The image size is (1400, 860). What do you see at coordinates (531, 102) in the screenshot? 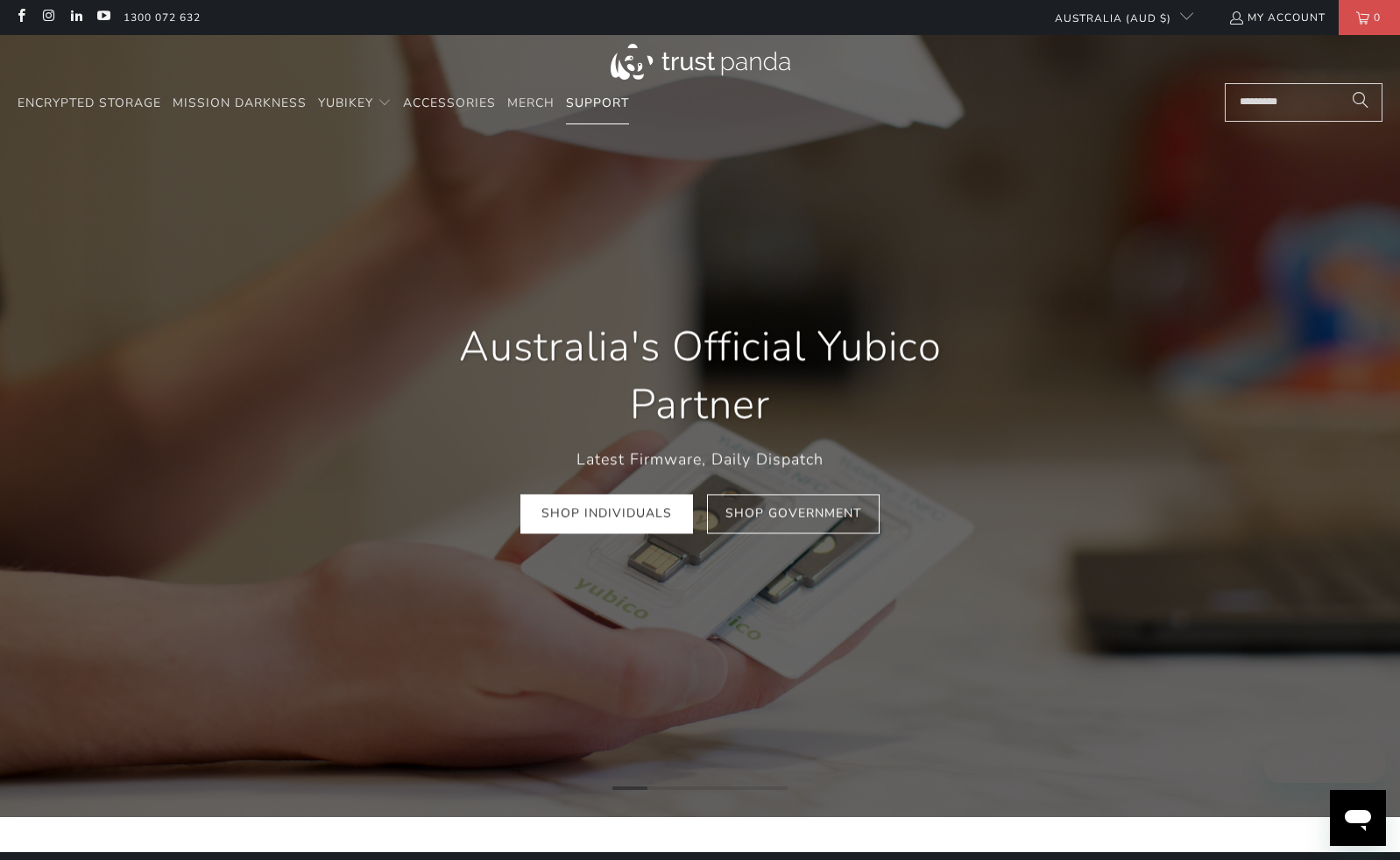
I see `span: Merch` at bounding box center [531, 102].